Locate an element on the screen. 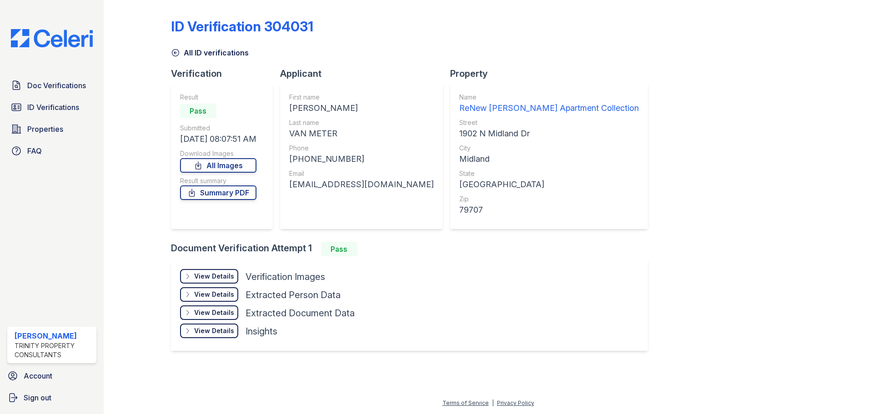 This screenshot has width=873, height=414. div: Download Images is located at coordinates (218, 154).